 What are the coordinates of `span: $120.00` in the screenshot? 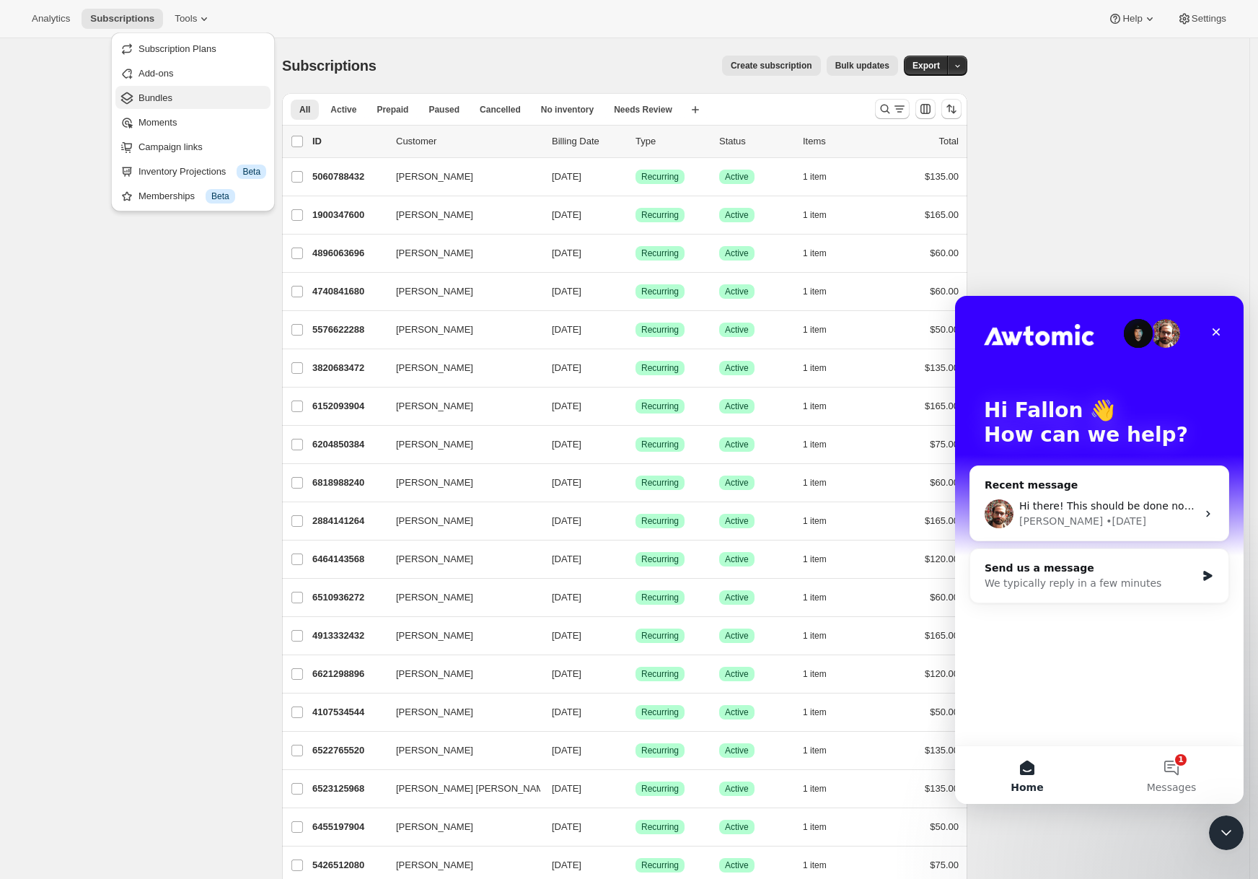 It's located at (942, 673).